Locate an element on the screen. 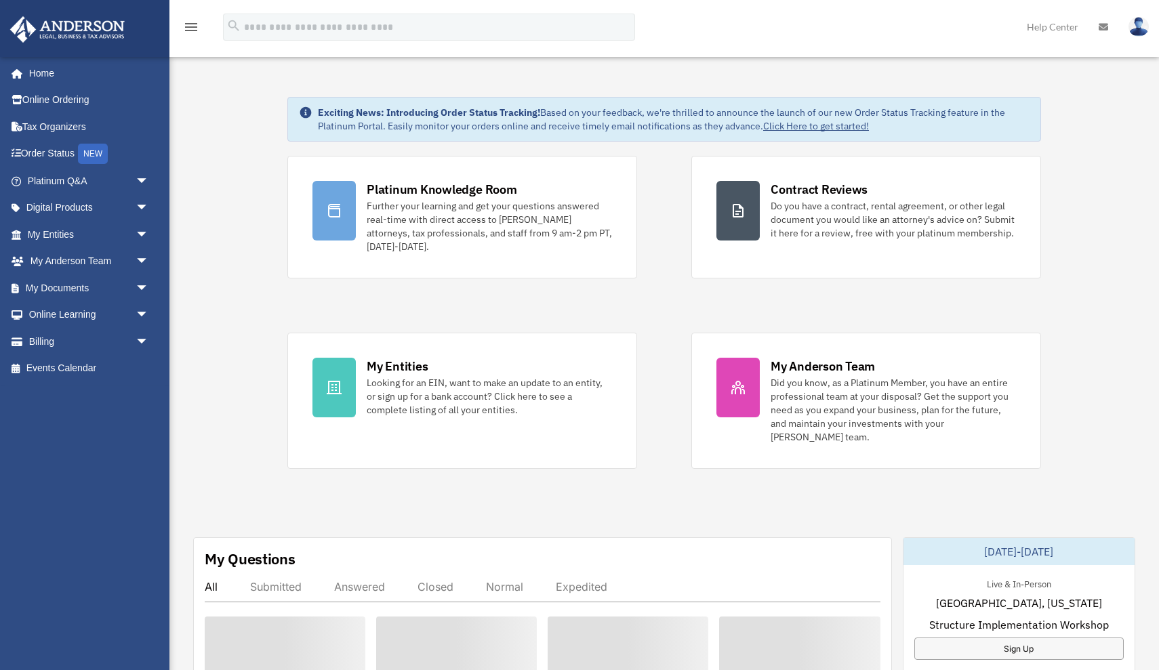 The height and width of the screenshot is (670, 1159). div: My Entities is located at coordinates (397, 366).